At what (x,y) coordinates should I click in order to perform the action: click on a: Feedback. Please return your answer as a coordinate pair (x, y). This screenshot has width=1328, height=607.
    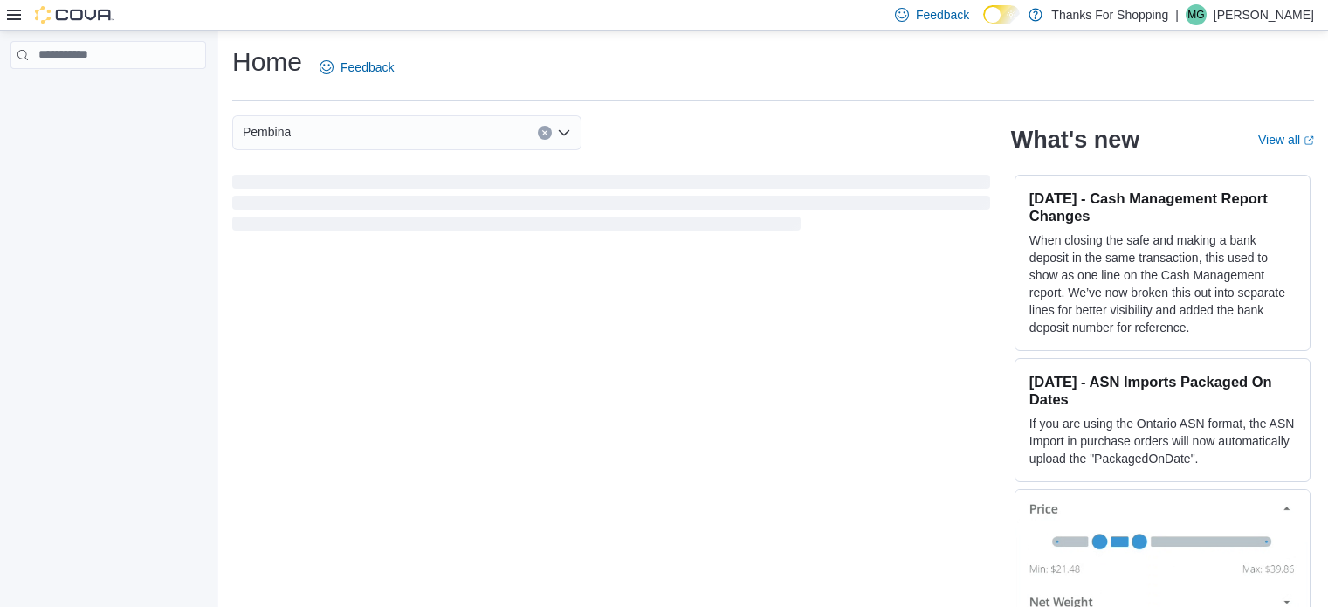
    Looking at the image, I should click on (356, 67).